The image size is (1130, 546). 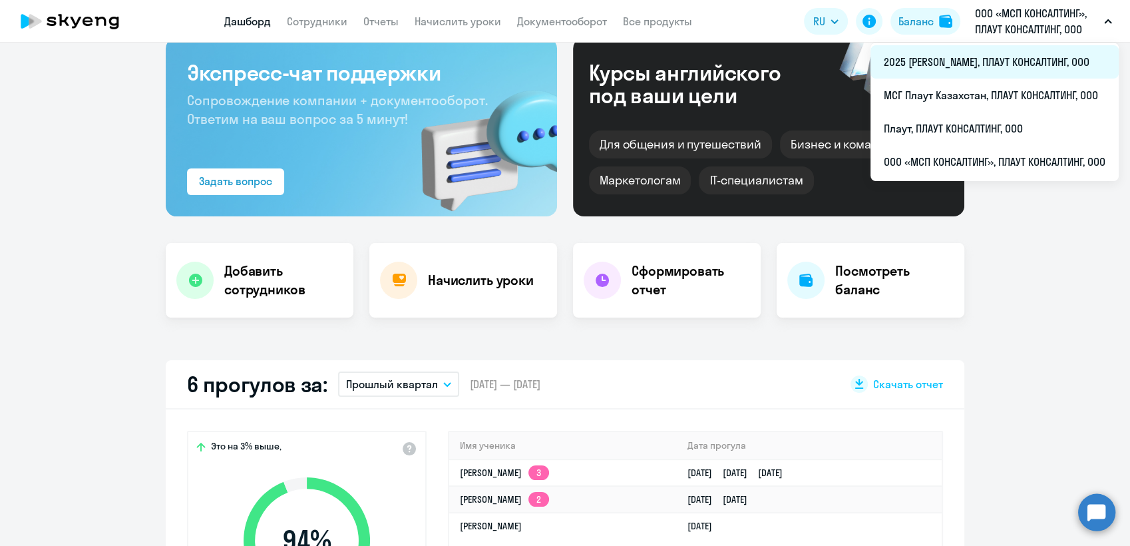 I want to click on span: Сопровождение компании + документооборот. Ответим на ваш вопрос за 5 минут!, so click(x=337, y=109).